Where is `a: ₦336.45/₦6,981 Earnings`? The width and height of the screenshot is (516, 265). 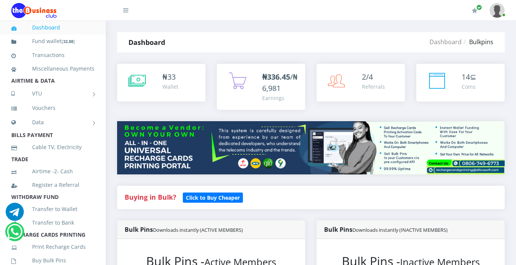
a: ₦336.45/₦6,981 Earnings is located at coordinates (261, 87).